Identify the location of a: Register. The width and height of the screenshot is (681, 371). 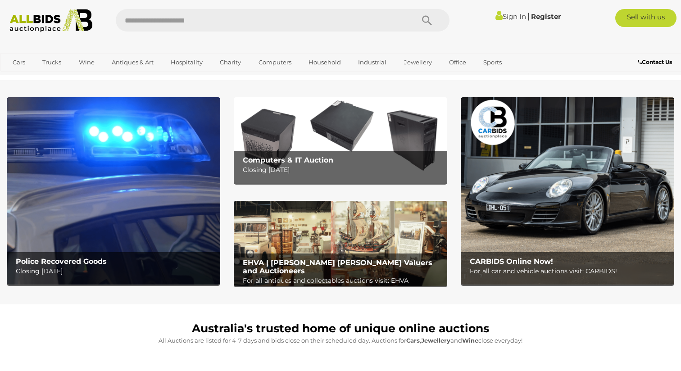
(546, 16).